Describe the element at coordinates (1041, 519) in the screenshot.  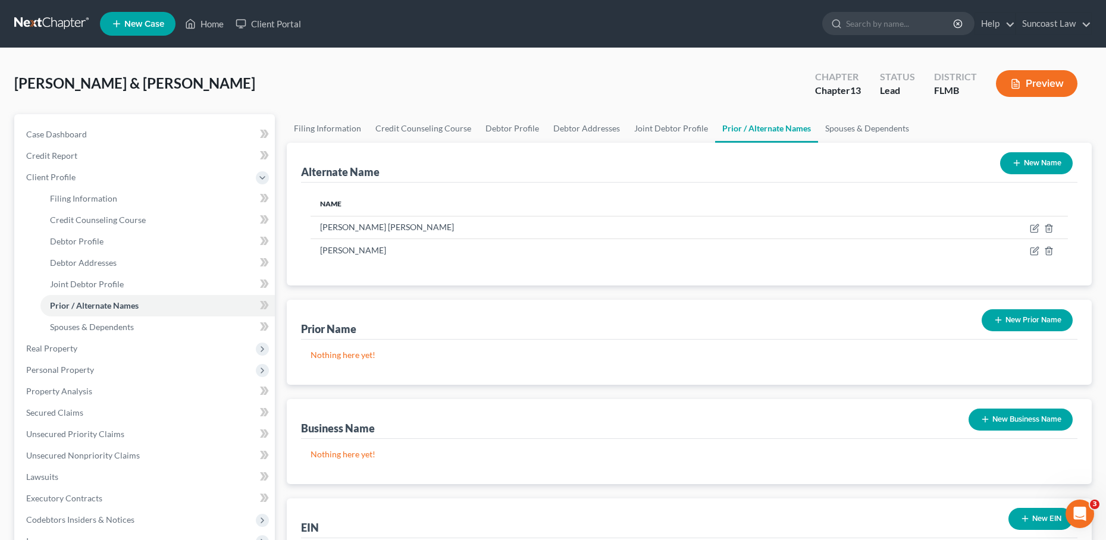
I see `button: New EIN` at that location.